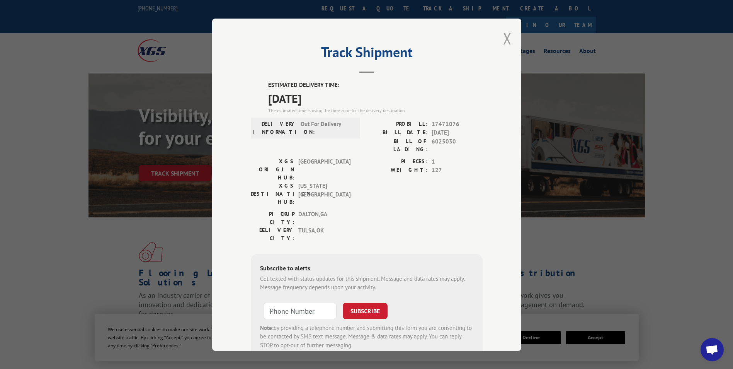 The height and width of the screenshot is (369, 733). I want to click on span: 6025030, so click(457, 145).